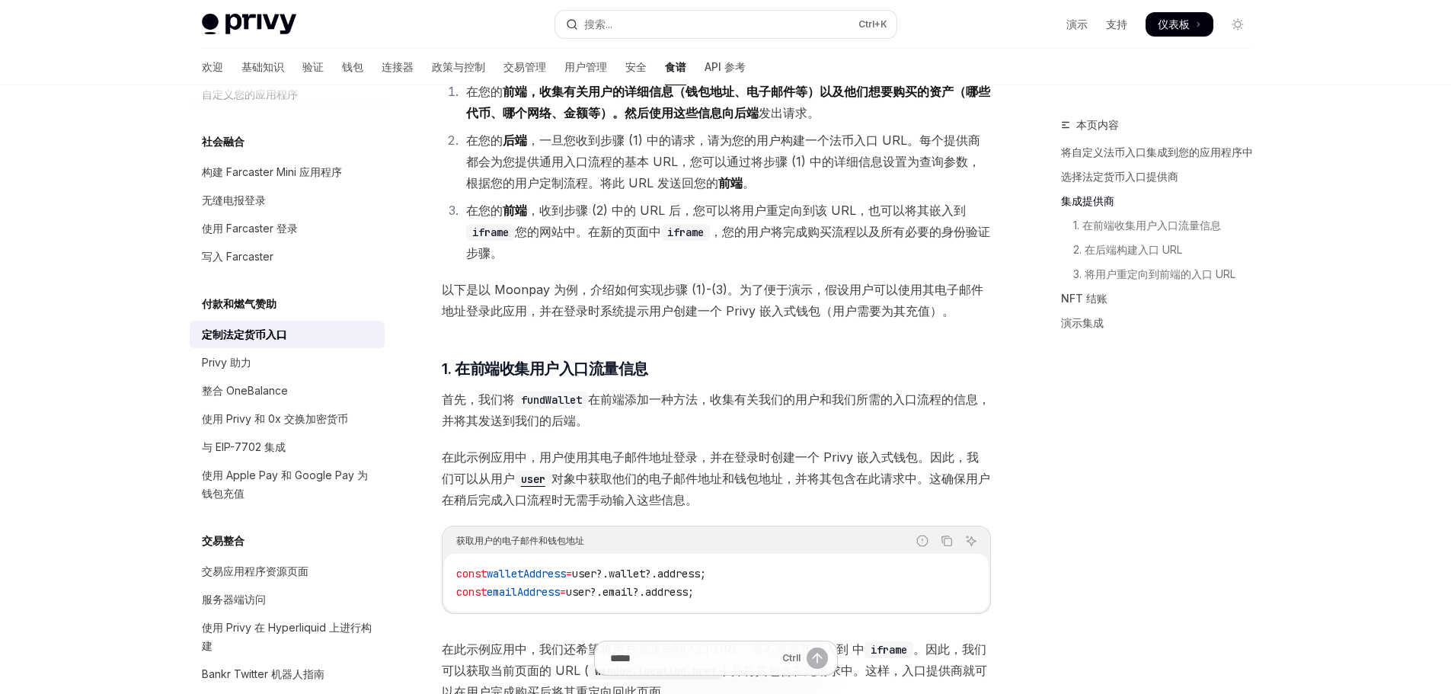  Describe the element at coordinates (250, 228) in the screenshot. I see `font: 使用 Farcaster 登录` at that location.